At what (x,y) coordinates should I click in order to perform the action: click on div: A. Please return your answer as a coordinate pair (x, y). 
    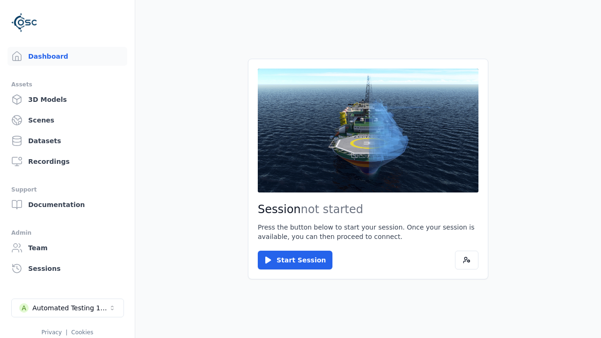
    Looking at the image, I should click on (24, 308).